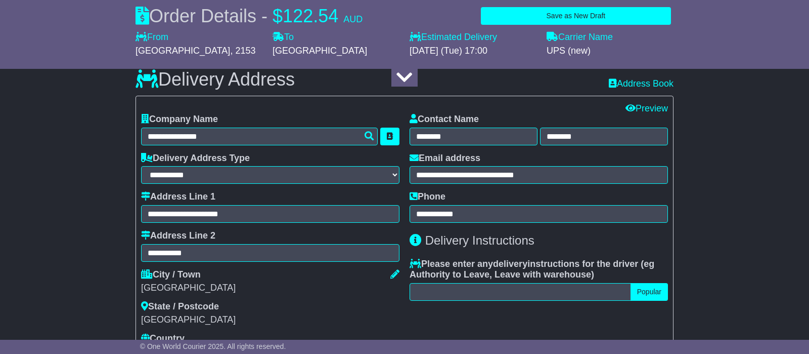 This screenshot has height=354, width=809. What do you see at coordinates (195, 158) in the screenshot?
I see `label: Delivery Address Type` at bounding box center [195, 158].